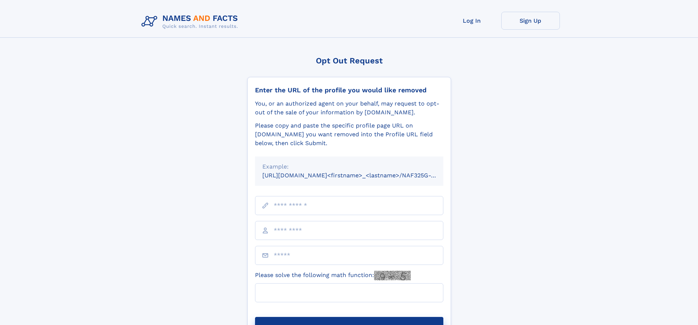 The height and width of the screenshot is (325, 698). Describe the element at coordinates (191, 22) in the screenshot. I see `img: Logo Names and Facts` at that location.